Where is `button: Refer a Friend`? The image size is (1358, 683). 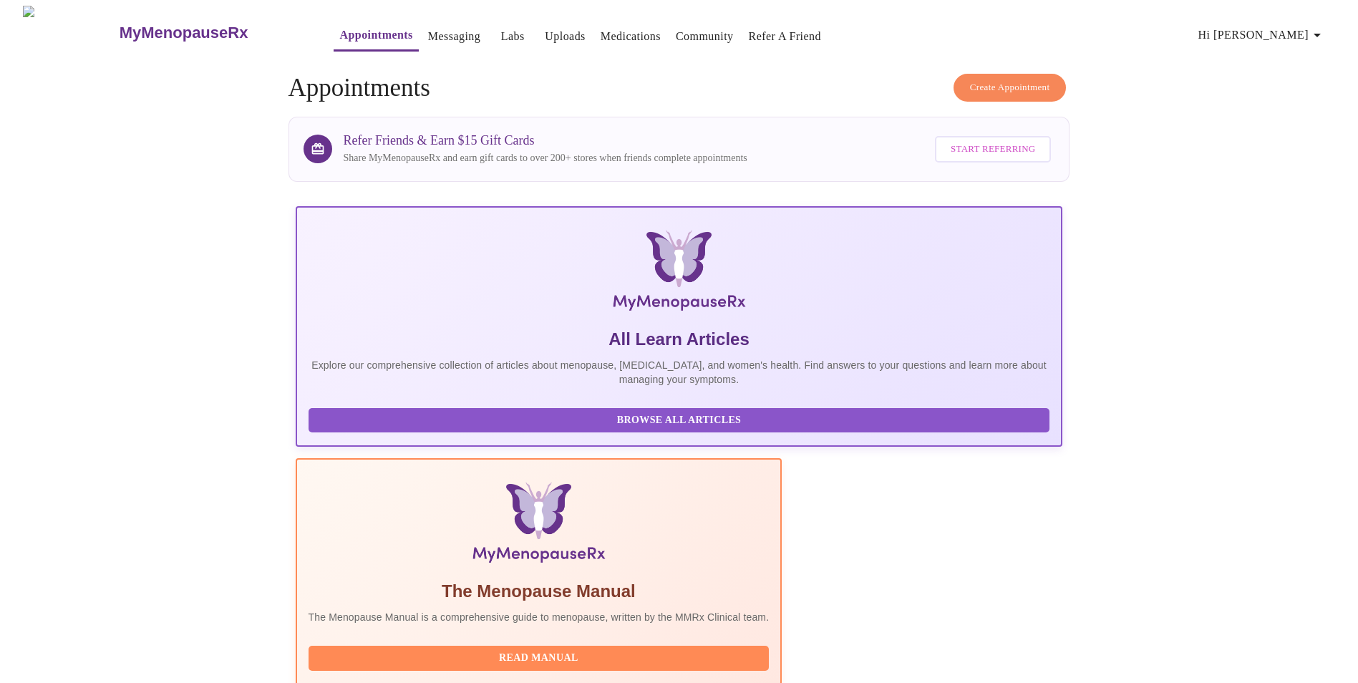
button: Refer a Friend is located at coordinates (785, 37).